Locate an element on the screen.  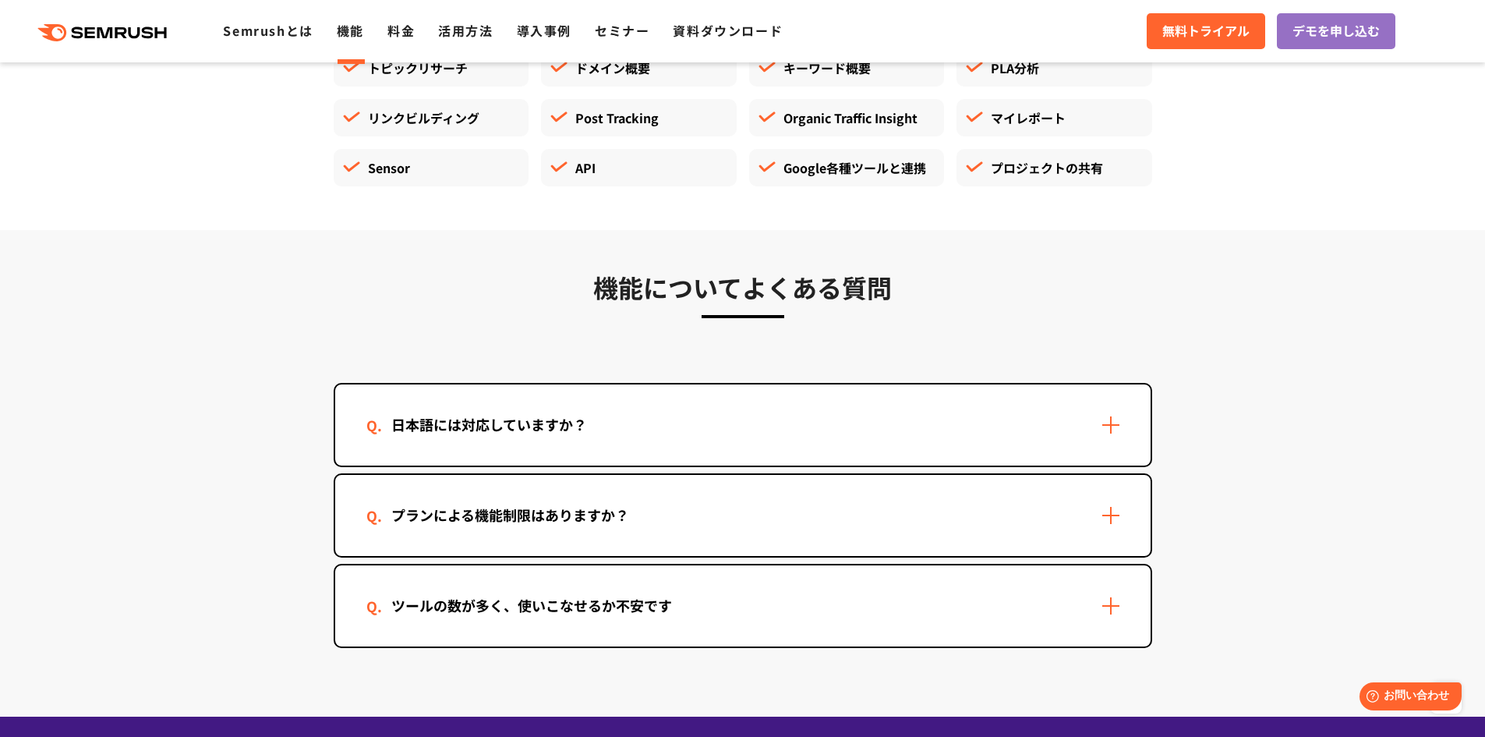
div: トピックリサーチ is located at coordinates (431, 68).